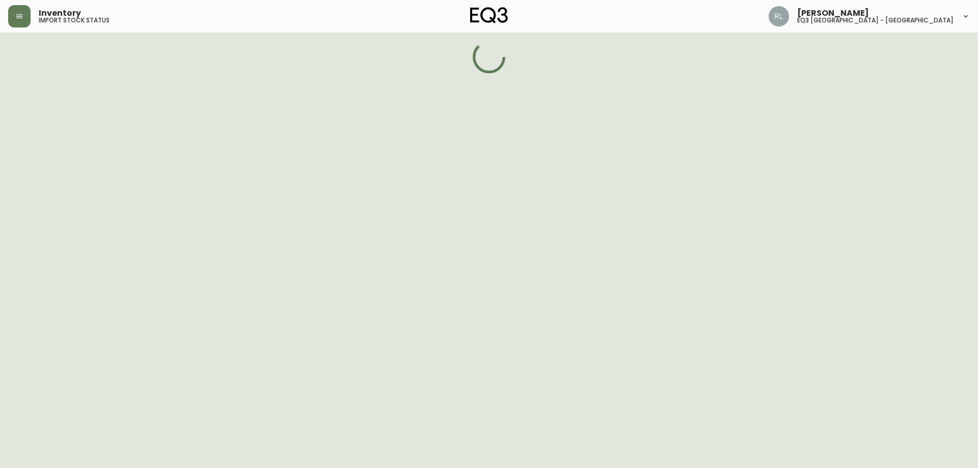 Image resolution: width=978 pixels, height=468 pixels. I want to click on span: Inventory, so click(60, 13).